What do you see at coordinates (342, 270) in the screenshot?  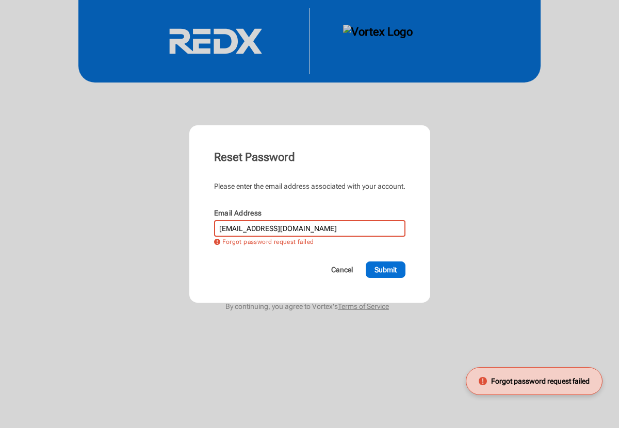 I see `span: Cancel` at bounding box center [342, 270].